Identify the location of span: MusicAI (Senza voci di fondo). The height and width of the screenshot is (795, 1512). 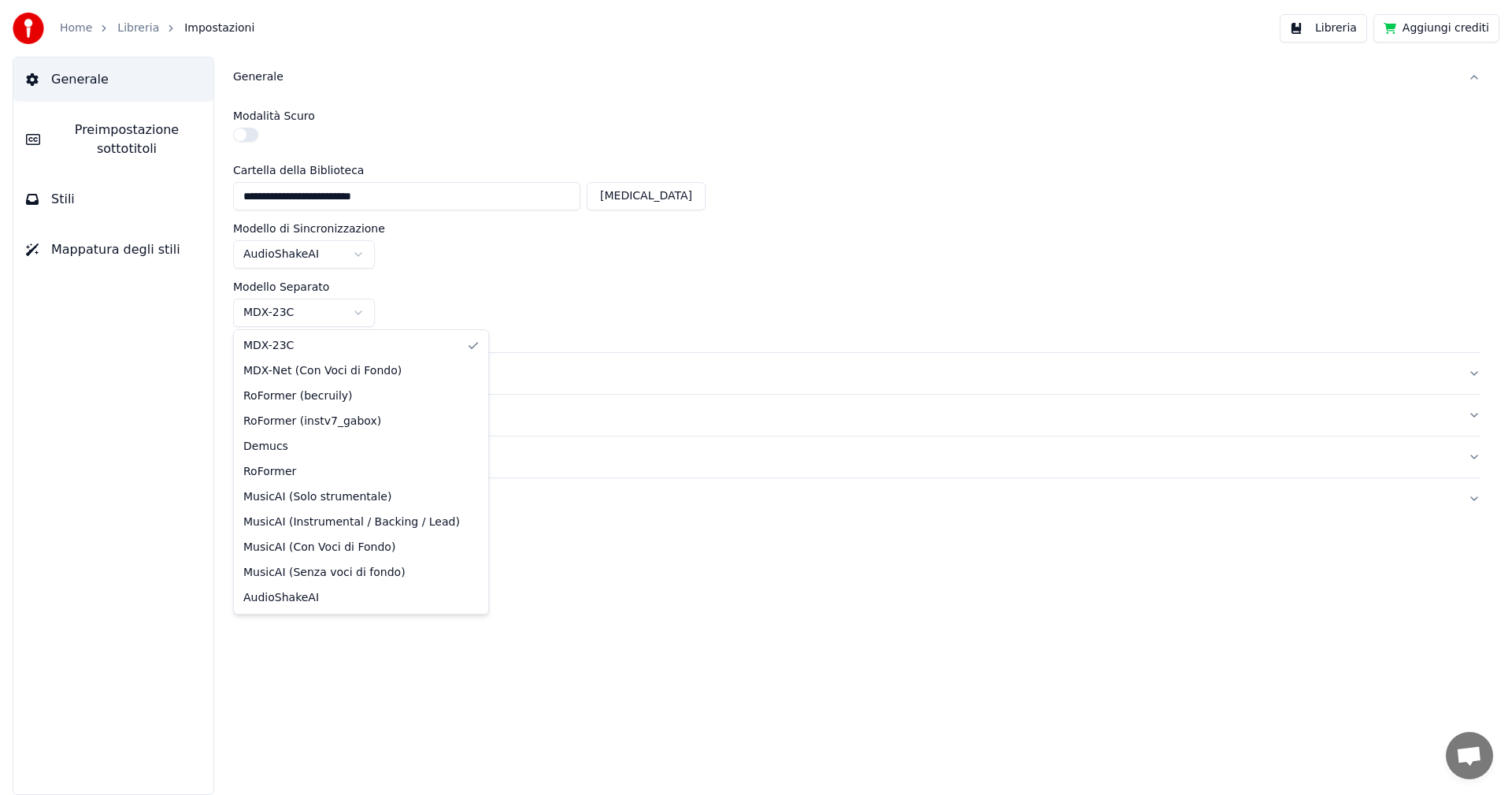
(325, 573).